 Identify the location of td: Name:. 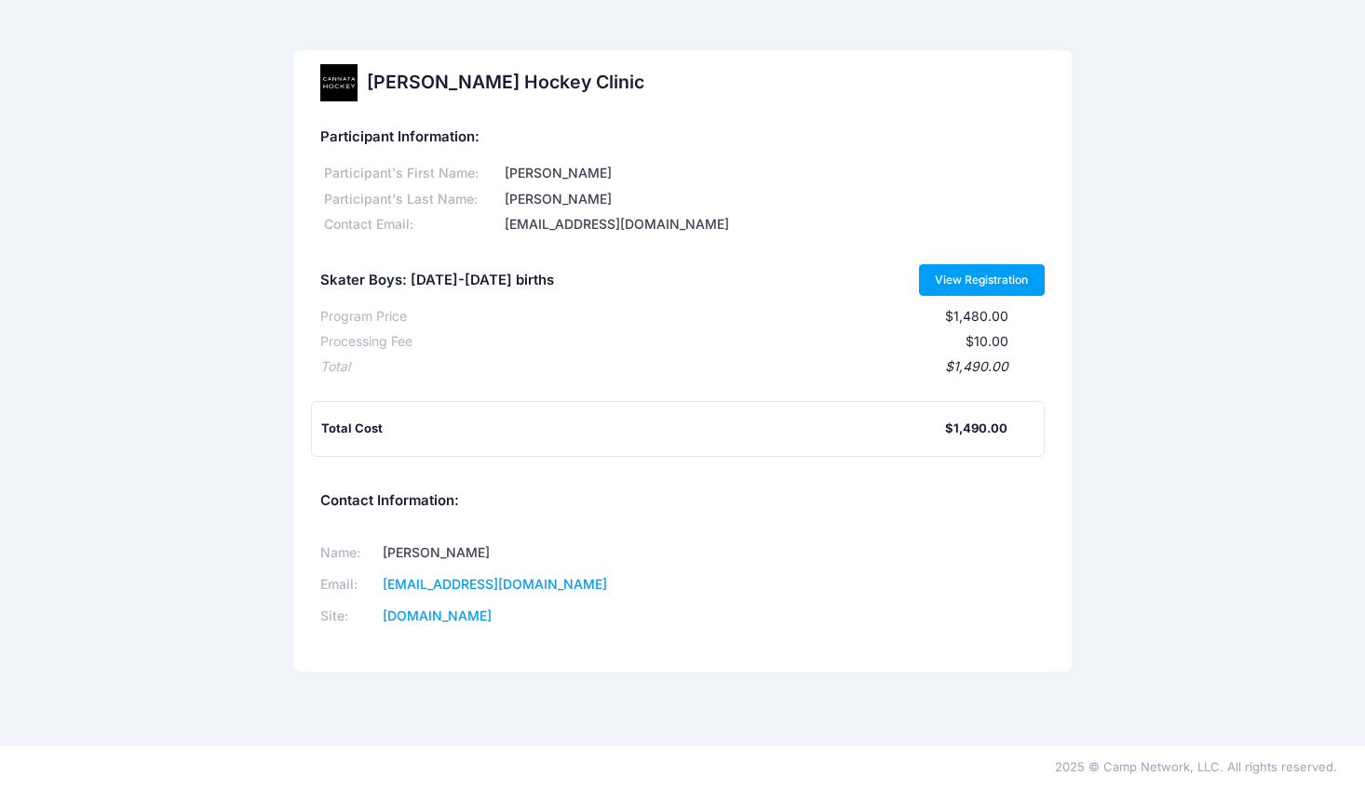
(348, 554).